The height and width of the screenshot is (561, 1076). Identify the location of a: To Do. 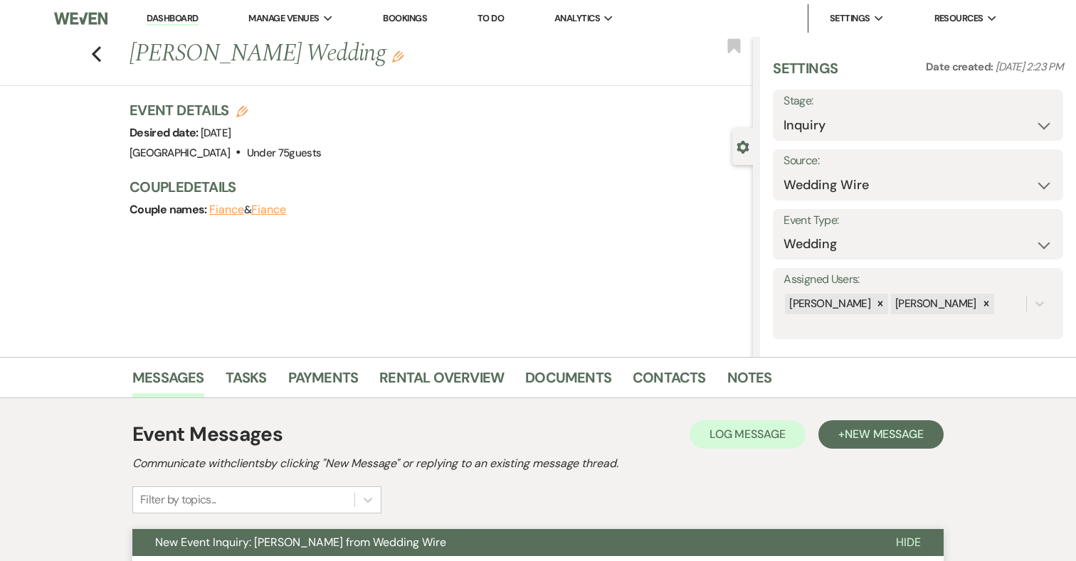
(490, 18).